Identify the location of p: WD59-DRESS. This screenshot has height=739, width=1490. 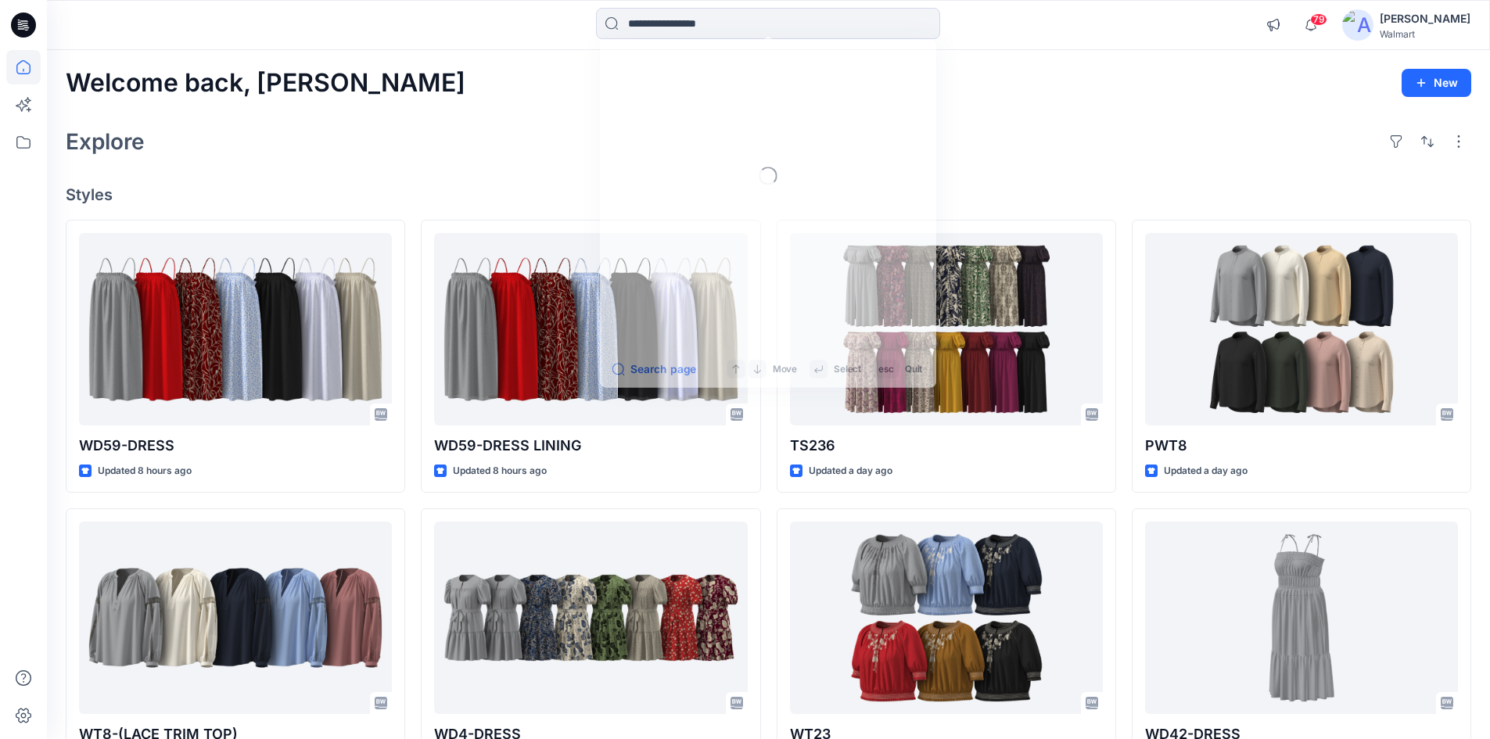
(235, 446).